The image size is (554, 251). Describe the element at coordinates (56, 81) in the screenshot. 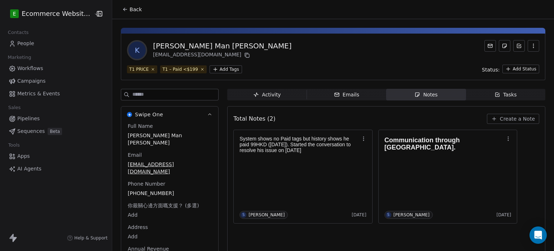

I see `a: Campaigns` at that location.